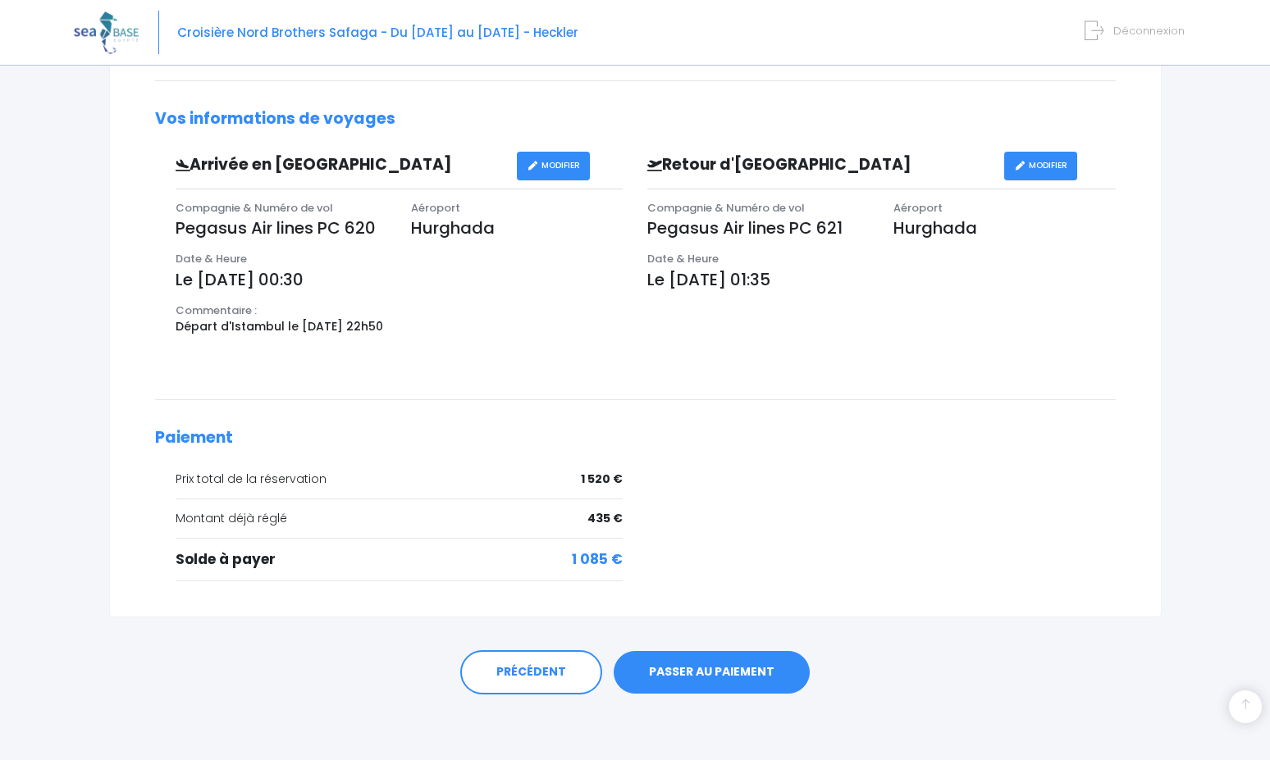 The image size is (1270, 760). I want to click on div: Montant déjà réglé, so click(399, 518).